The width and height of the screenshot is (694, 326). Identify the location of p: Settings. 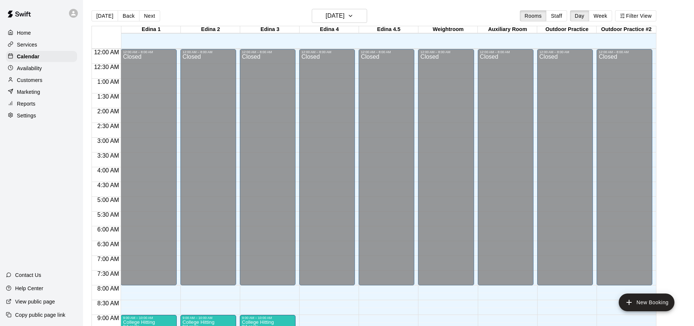
(27, 115).